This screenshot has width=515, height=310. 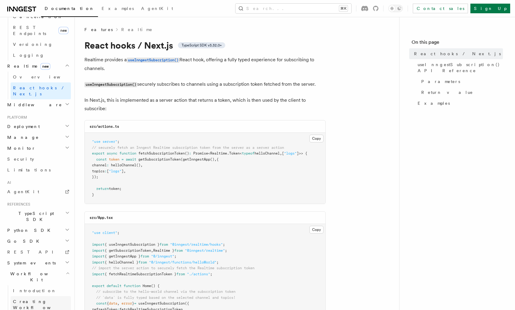 What do you see at coordinates (201, 45) in the screenshot?
I see `span: TypeScript SDK v3.32.0+` at bounding box center [201, 45].